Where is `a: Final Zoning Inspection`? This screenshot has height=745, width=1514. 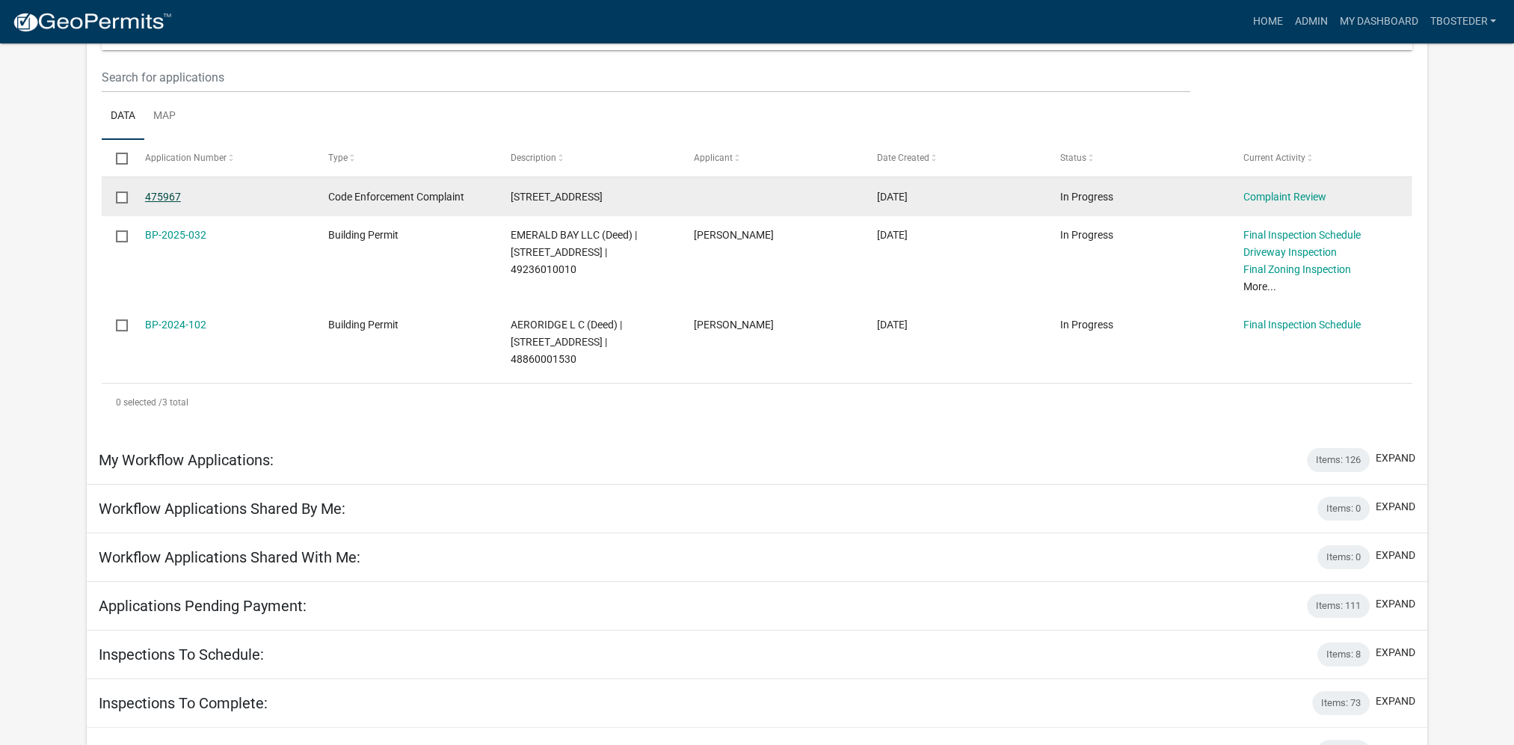
a: Final Zoning Inspection is located at coordinates (1297, 269).